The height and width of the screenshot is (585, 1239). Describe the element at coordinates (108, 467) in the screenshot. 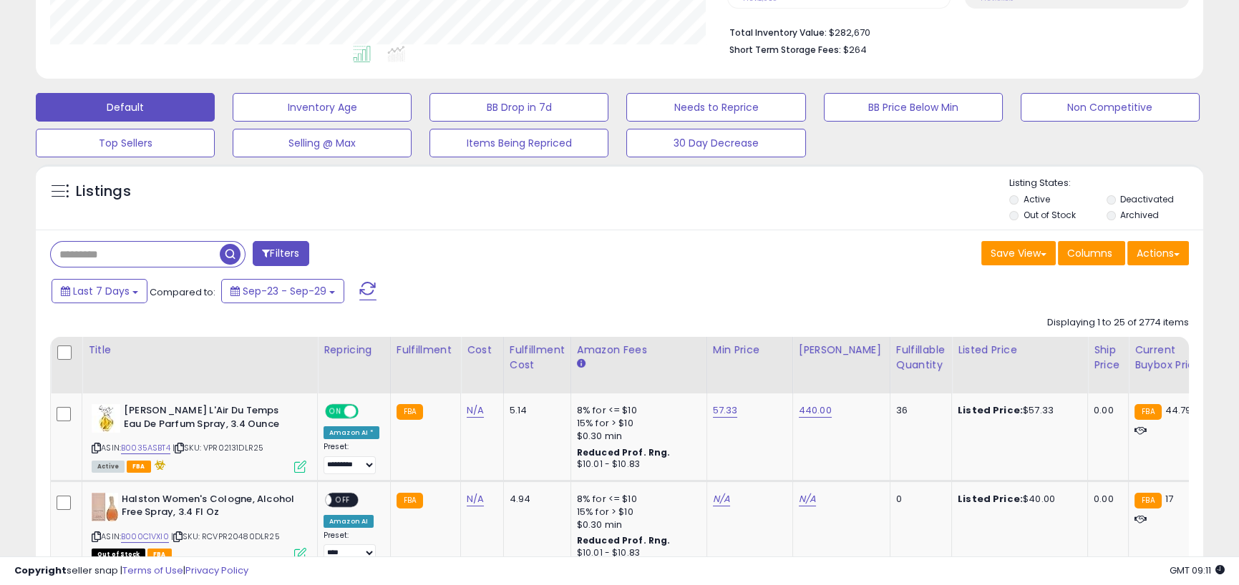

I see `span: All listings currently available for purchase on Amazon` at that location.